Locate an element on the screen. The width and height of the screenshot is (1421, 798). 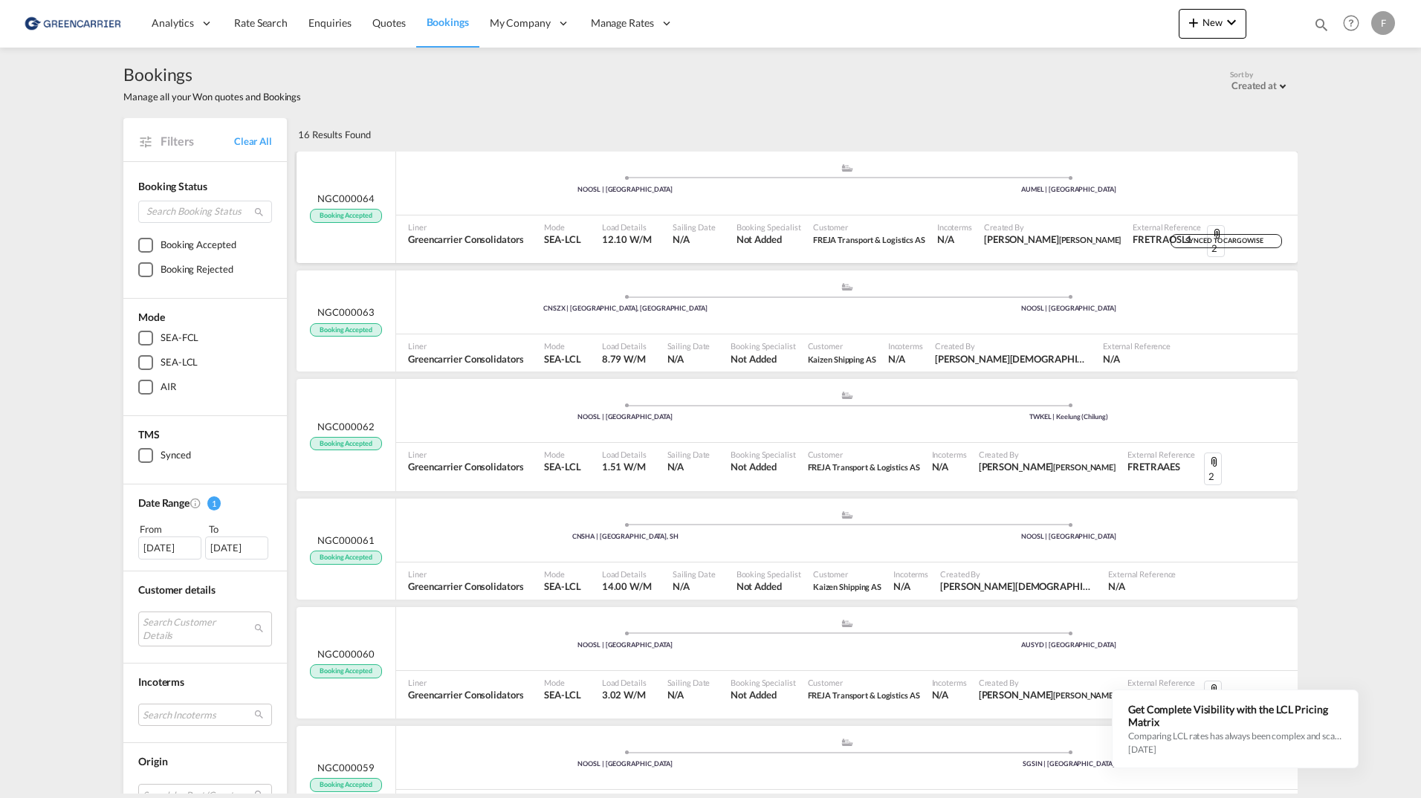
span: Per Kristian Edvartsen is located at coordinates (1013, 359).